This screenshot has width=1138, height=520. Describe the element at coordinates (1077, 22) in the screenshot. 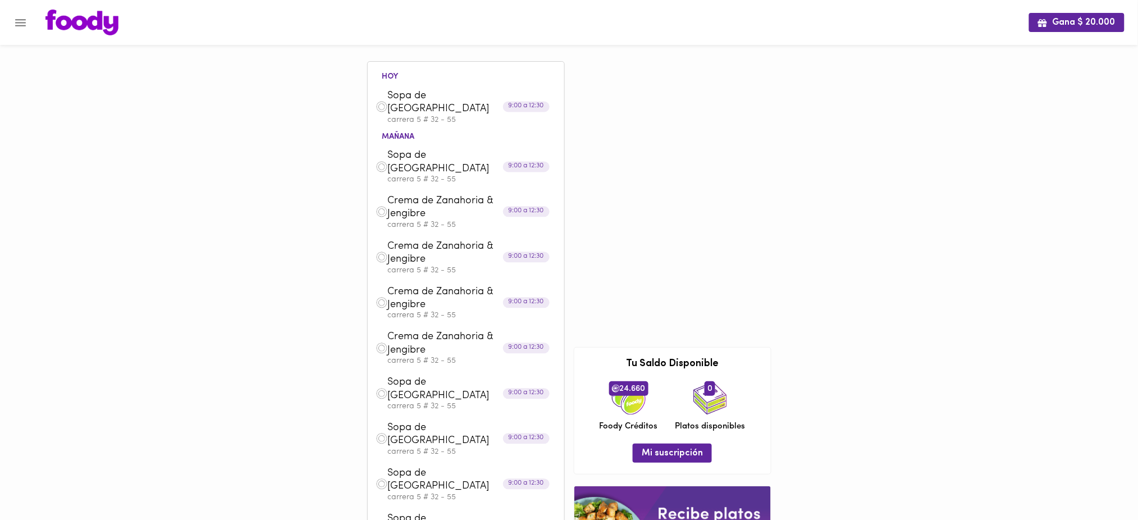

I see `span: Gana $ 20.000` at that location.